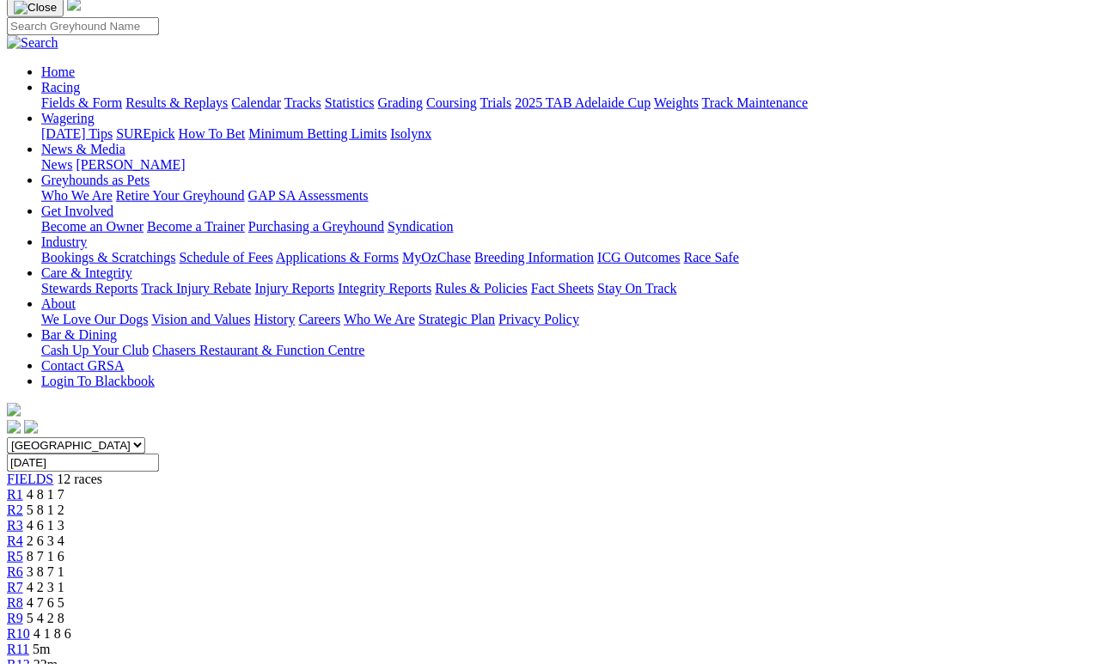  Describe the element at coordinates (46, 571) in the screenshot. I see `span: 3 8 7 1` at that location.